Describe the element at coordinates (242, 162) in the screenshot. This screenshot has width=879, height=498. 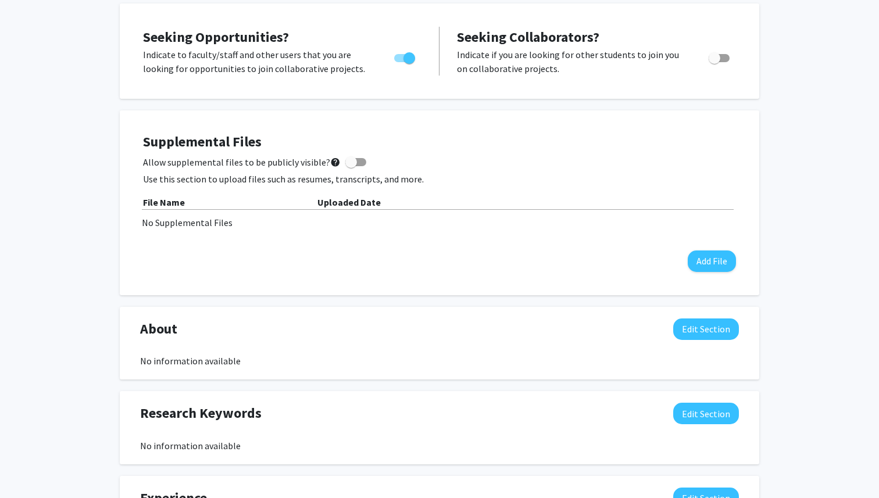
I see `span: Allow supplemental files to be publicly visible?` at that location.